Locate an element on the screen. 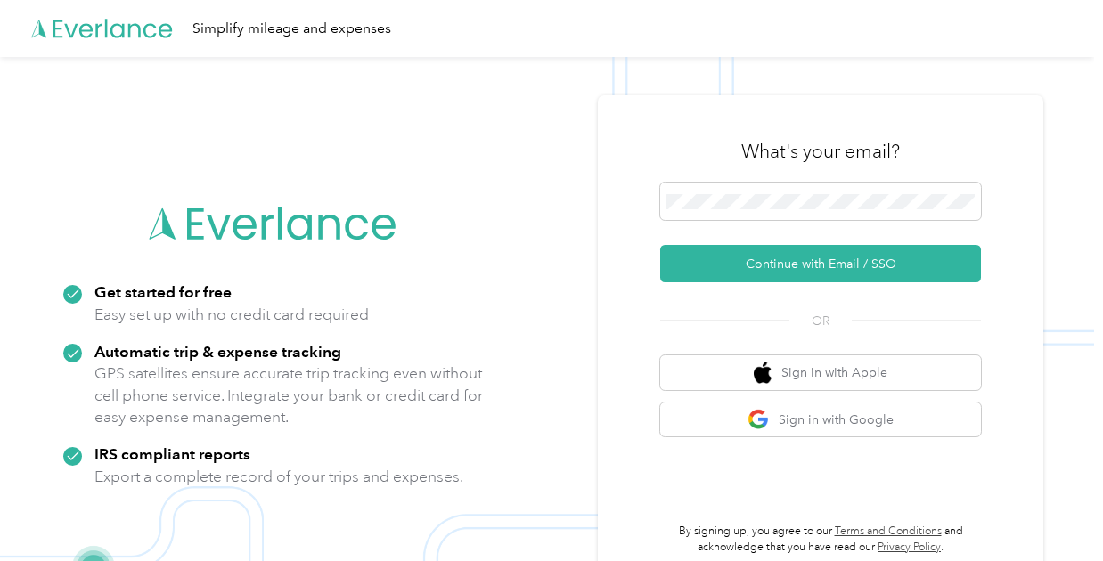  div: Simplify mileage and expenses is located at coordinates (291, 29).